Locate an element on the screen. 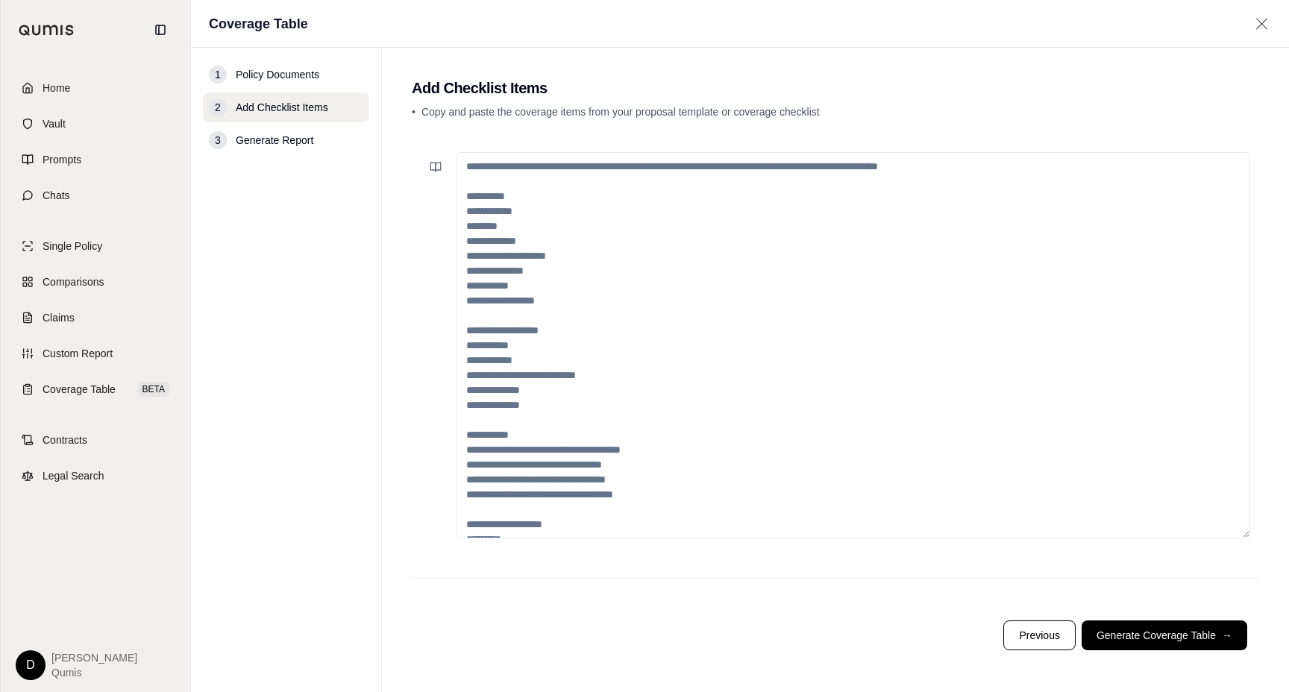 The image size is (1289, 692). a: Prompts is located at coordinates (95, 160).